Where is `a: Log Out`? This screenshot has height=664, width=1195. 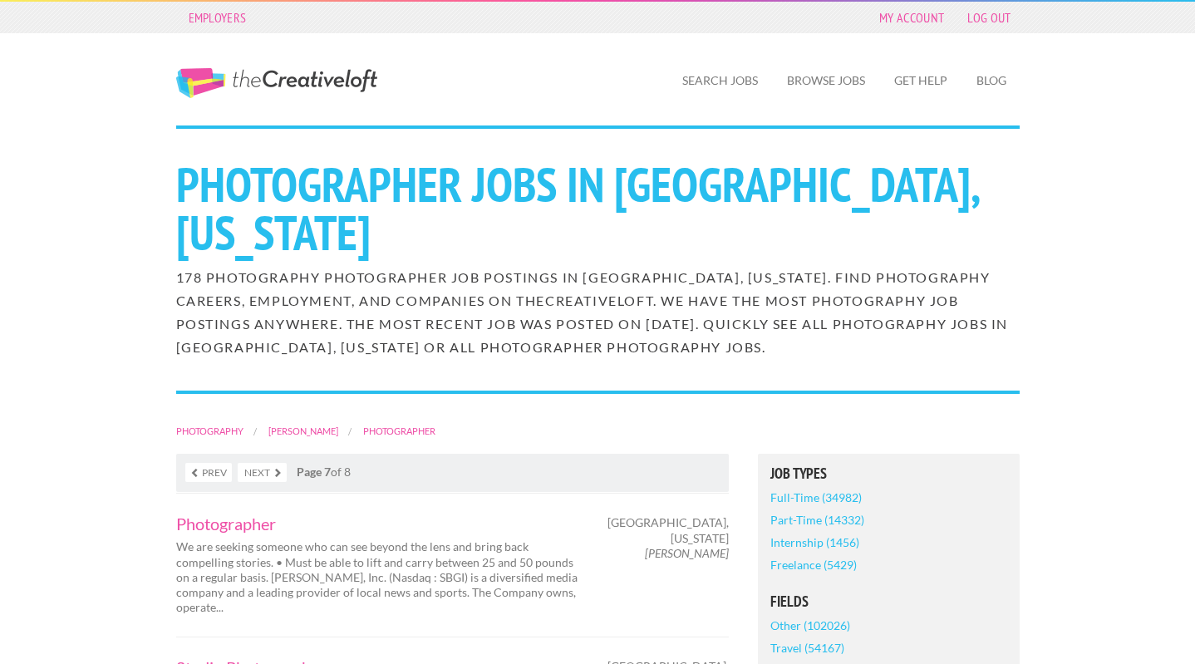
a: Log Out is located at coordinates (989, 17).